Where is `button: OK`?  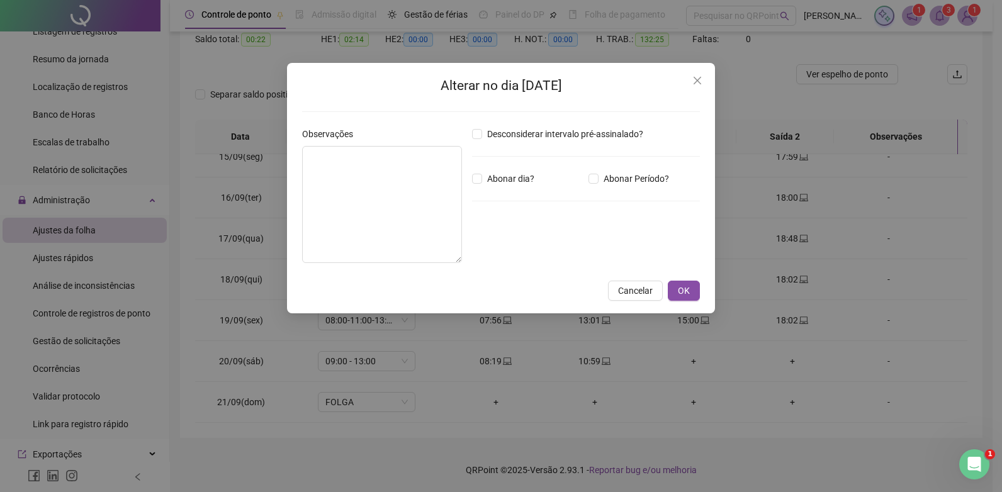
button: OK is located at coordinates (683, 291).